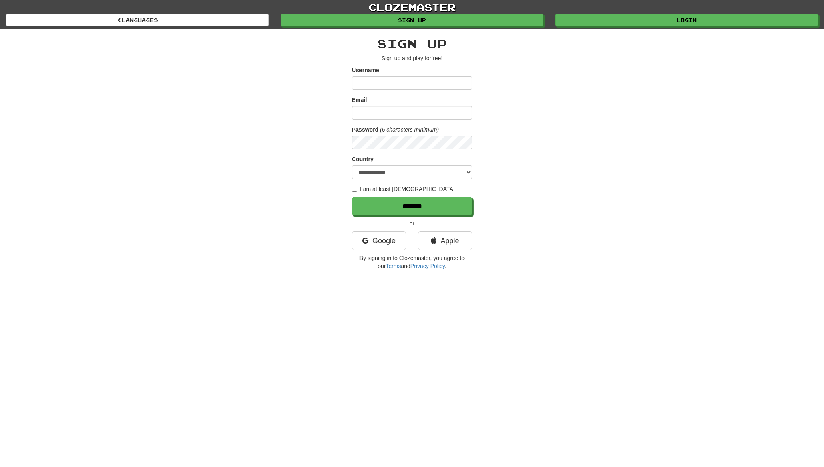 Image resolution: width=824 pixels, height=467 pixels. Describe the element at coordinates (412, 262) in the screenshot. I see `p: By signing in to Clozemaster, you agree to our and .` at that location.